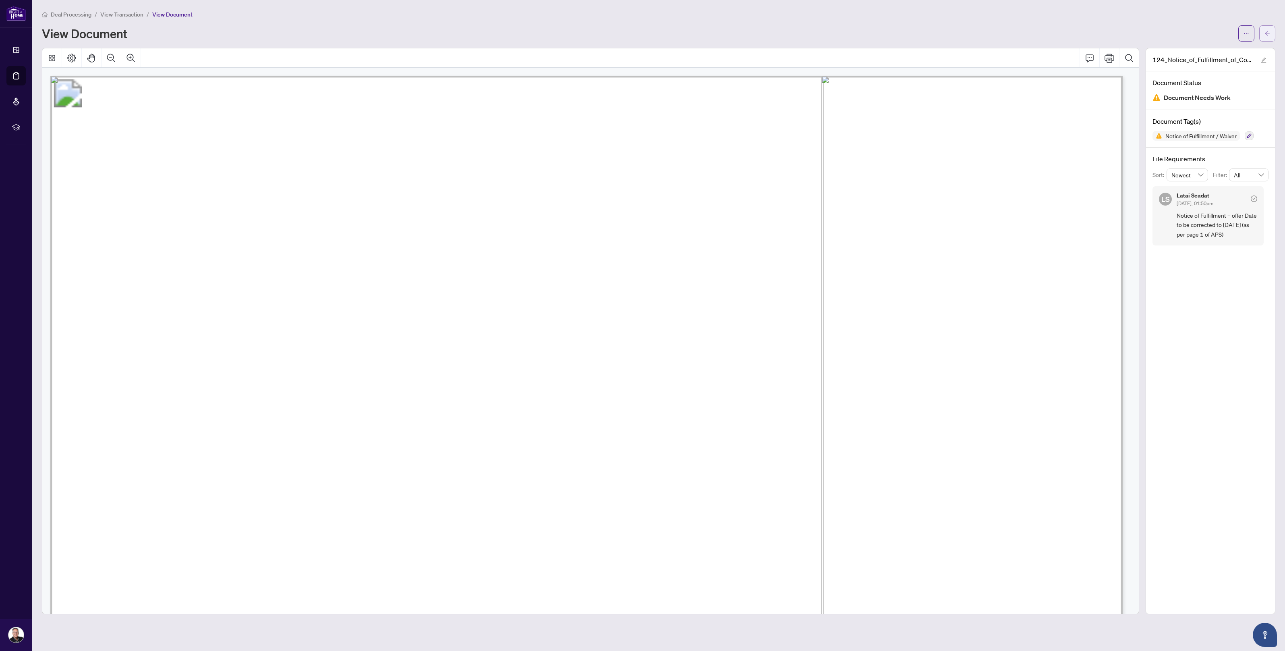  I want to click on span: home, so click(45, 15).